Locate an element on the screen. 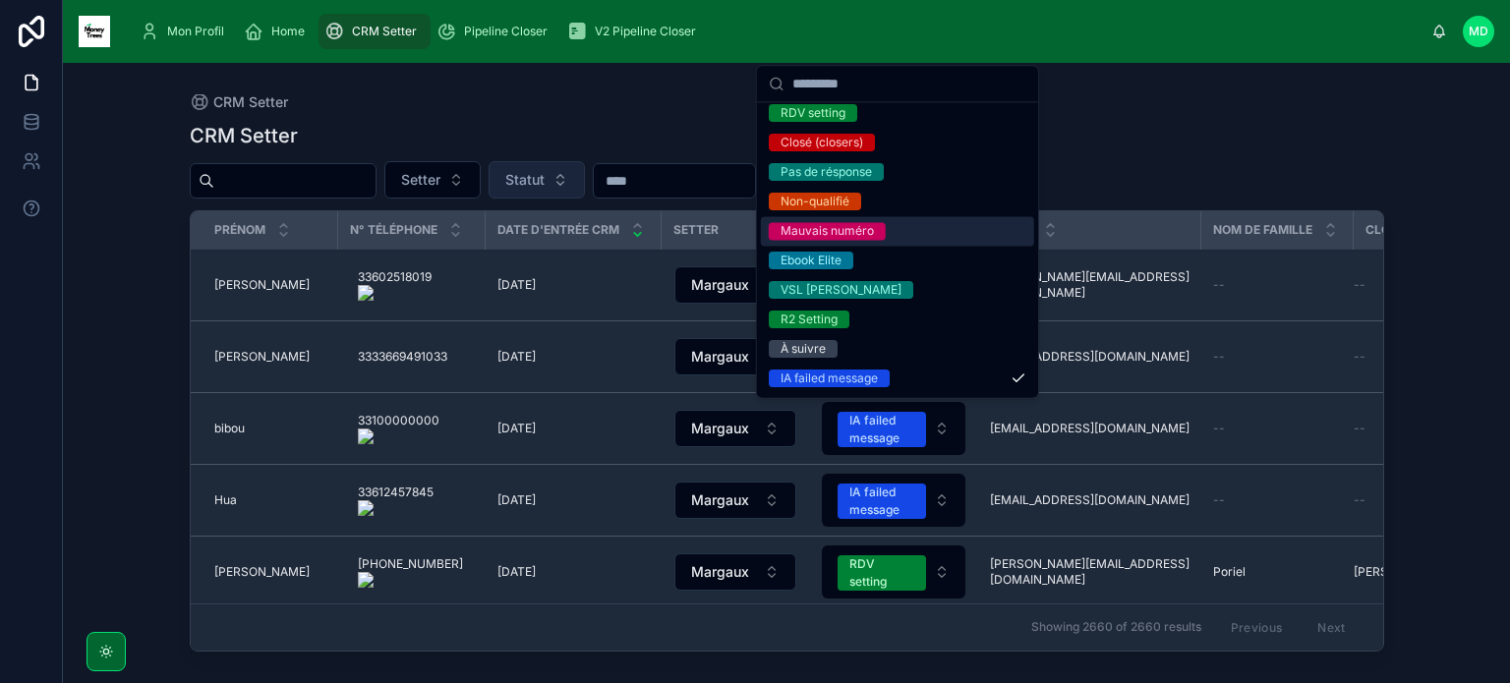 This screenshot has width=1510, height=683. span: Poriel is located at coordinates (1229, 572).